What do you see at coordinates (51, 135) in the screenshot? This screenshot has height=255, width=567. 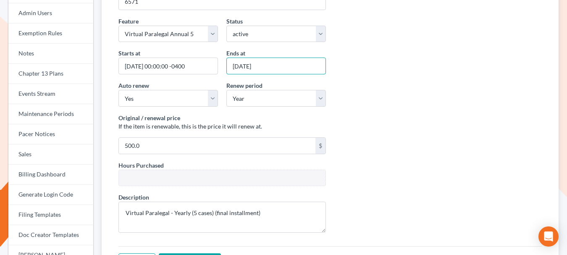 I see `a: Pacer Notices` at bounding box center [51, 135].